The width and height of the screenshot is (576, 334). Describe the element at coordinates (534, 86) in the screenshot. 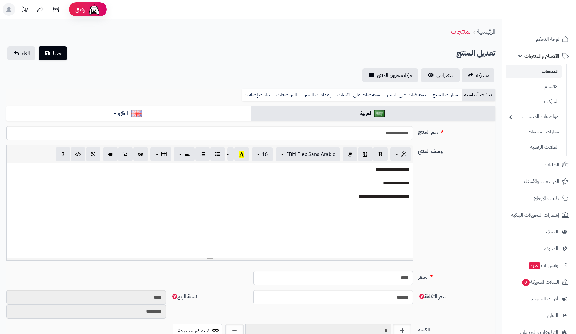

I see `a: الأقسام` at that location.